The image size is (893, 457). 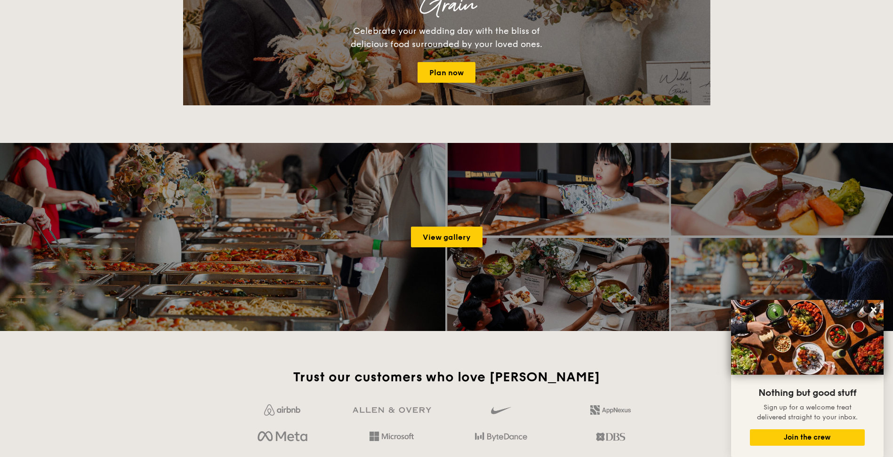 What do you see at coordinates (807, 413) in the screenshot?
I see `span: Sign up for a welcome treat delivered straight to your inbox.` at bounding box center [807, 413].